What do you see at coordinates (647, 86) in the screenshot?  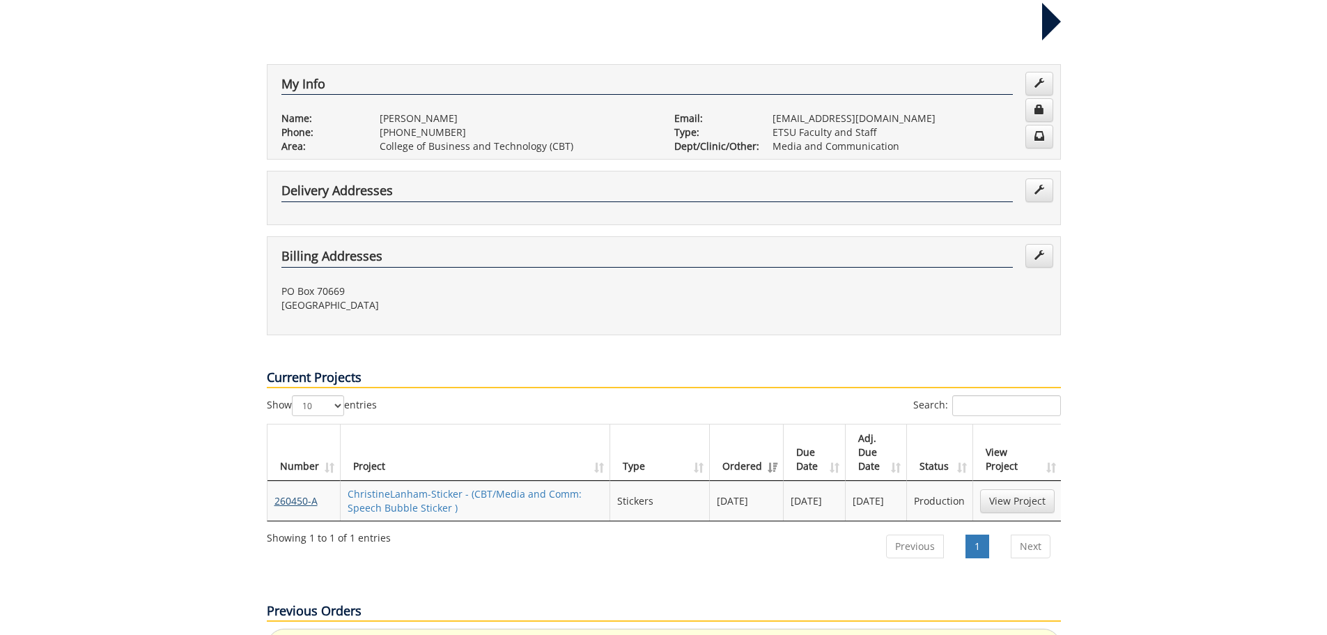 I see `h4: My Info` at bounding box center [647, 86].